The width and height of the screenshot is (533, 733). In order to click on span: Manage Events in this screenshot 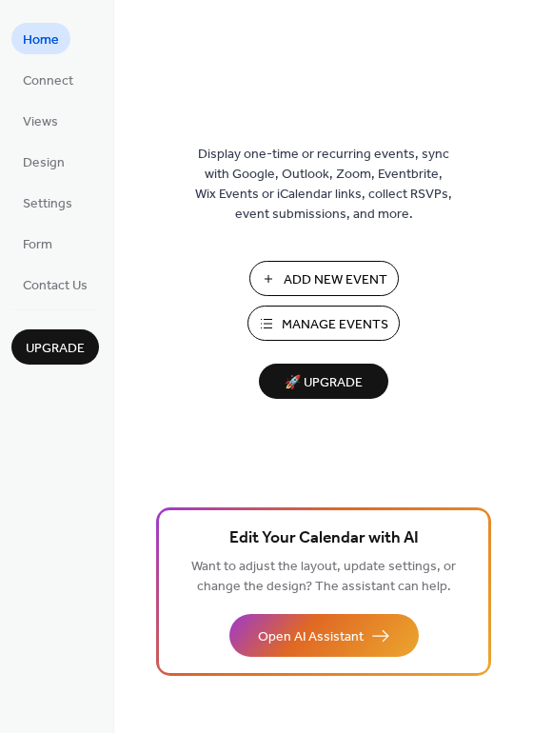, I will do `click(335, 325)`.